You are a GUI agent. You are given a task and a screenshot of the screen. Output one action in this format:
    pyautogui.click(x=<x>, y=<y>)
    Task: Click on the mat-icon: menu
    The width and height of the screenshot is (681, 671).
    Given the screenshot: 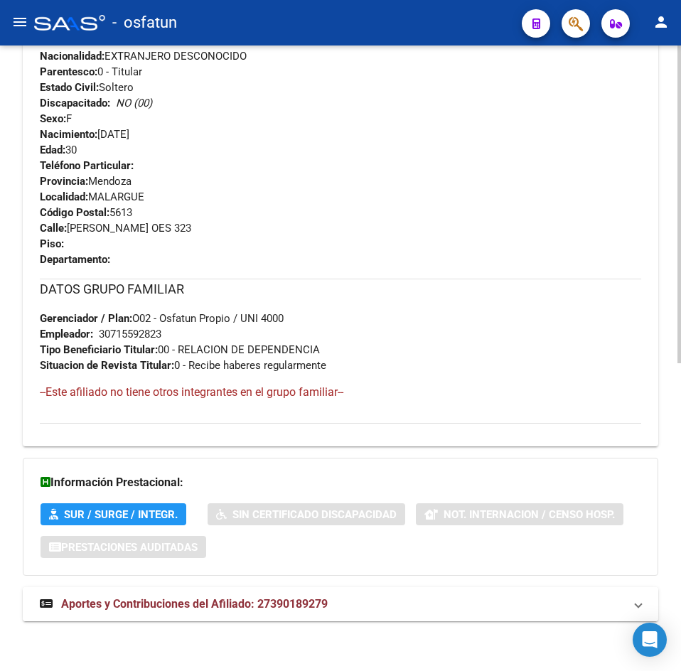 What is the action you would take?
    pyautogui.click(x=20, y=22)
    